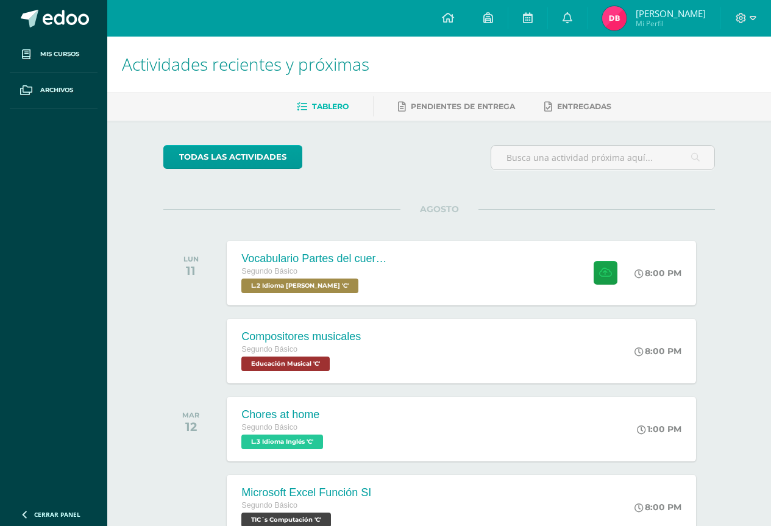  Describe the element at coordinates (603, 157) in the screenshot. I see `input: Busca una actividad próxima aquí...` at that location.